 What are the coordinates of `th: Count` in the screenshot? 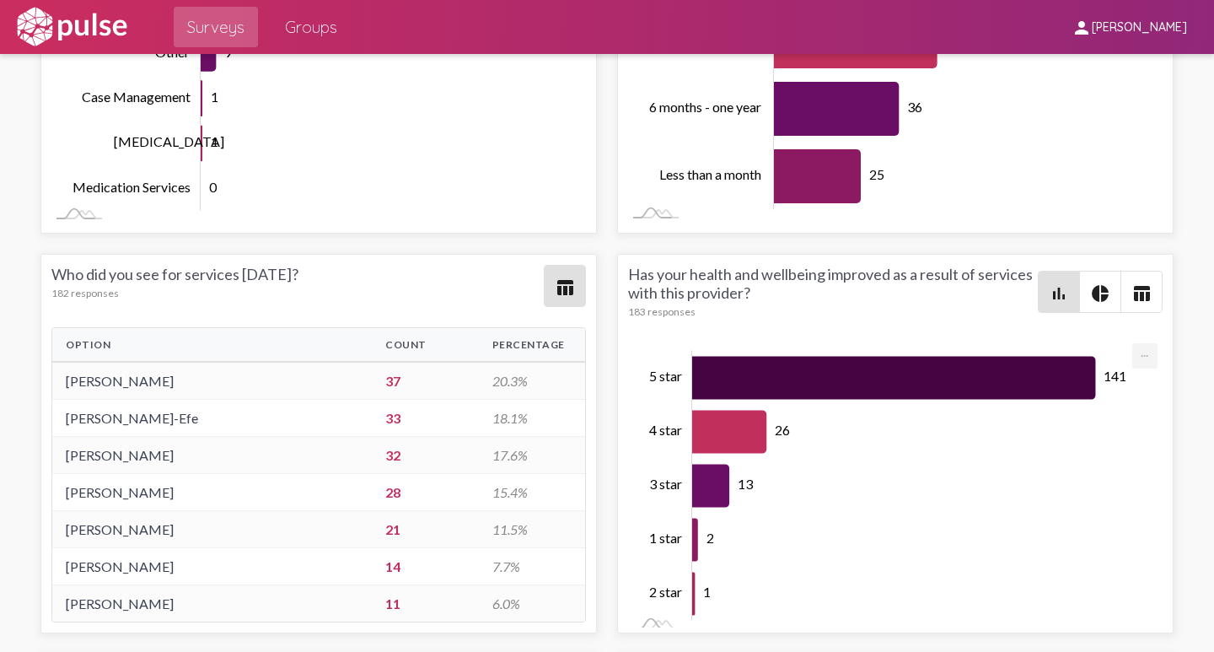 It's located at (425, 345).